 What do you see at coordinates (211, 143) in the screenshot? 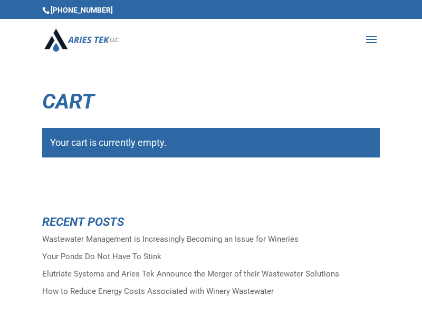
I see `div: Your cart is currently empty.` at bounding box center [211, 143].